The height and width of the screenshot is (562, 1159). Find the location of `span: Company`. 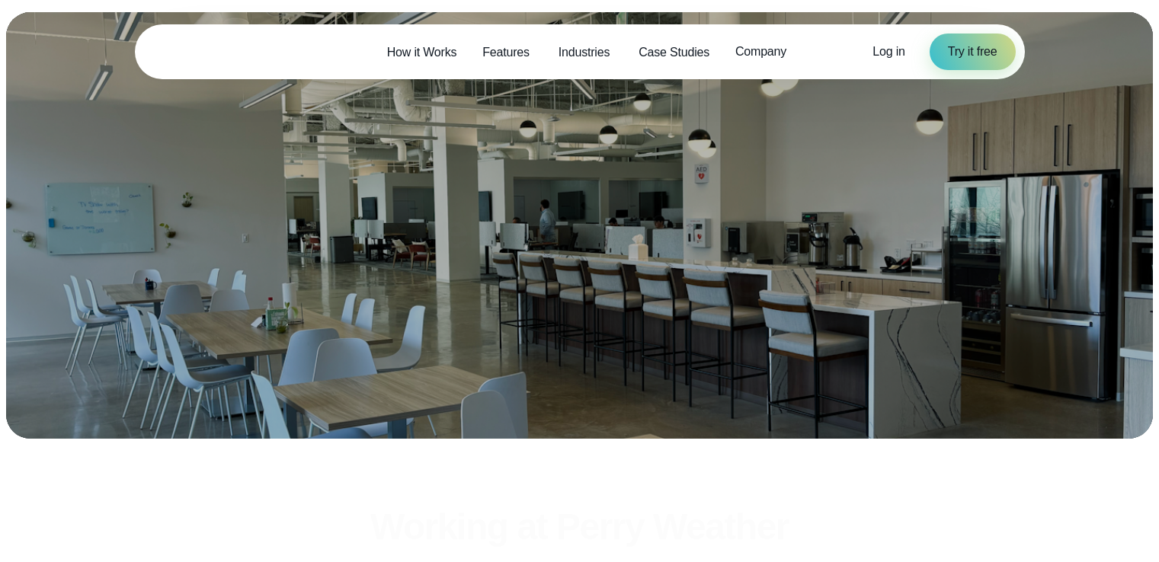

span: Company is located at coordinates (760, 52).